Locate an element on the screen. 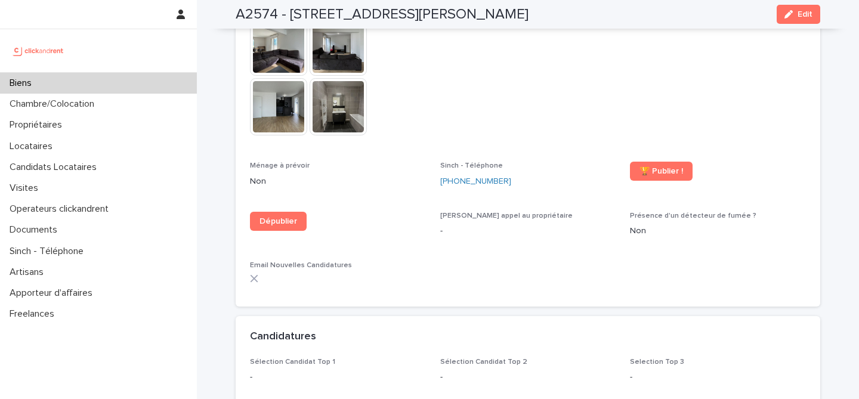  p: Freelances is located at coordinates (34, 314).